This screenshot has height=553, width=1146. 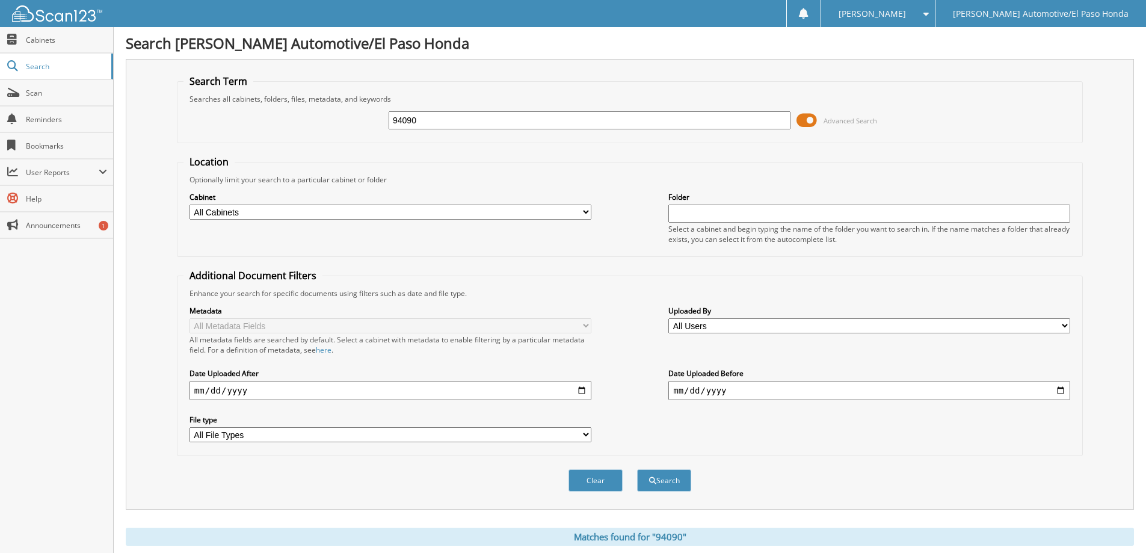 What do you see at coordinates (630, 536) in the screenshot?
I see `div: Matches found for "94090"` at bounding box center [630, 536].